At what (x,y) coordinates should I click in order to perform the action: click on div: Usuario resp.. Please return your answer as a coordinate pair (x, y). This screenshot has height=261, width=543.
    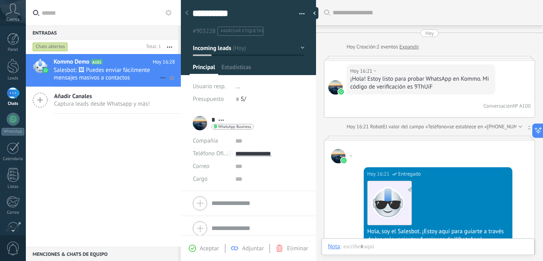
    Looking at the image, I should click on (211, 87).